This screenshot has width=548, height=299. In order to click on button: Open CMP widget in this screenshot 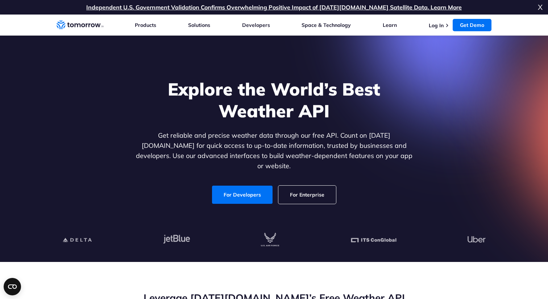, I will do `click(12, 286)`.